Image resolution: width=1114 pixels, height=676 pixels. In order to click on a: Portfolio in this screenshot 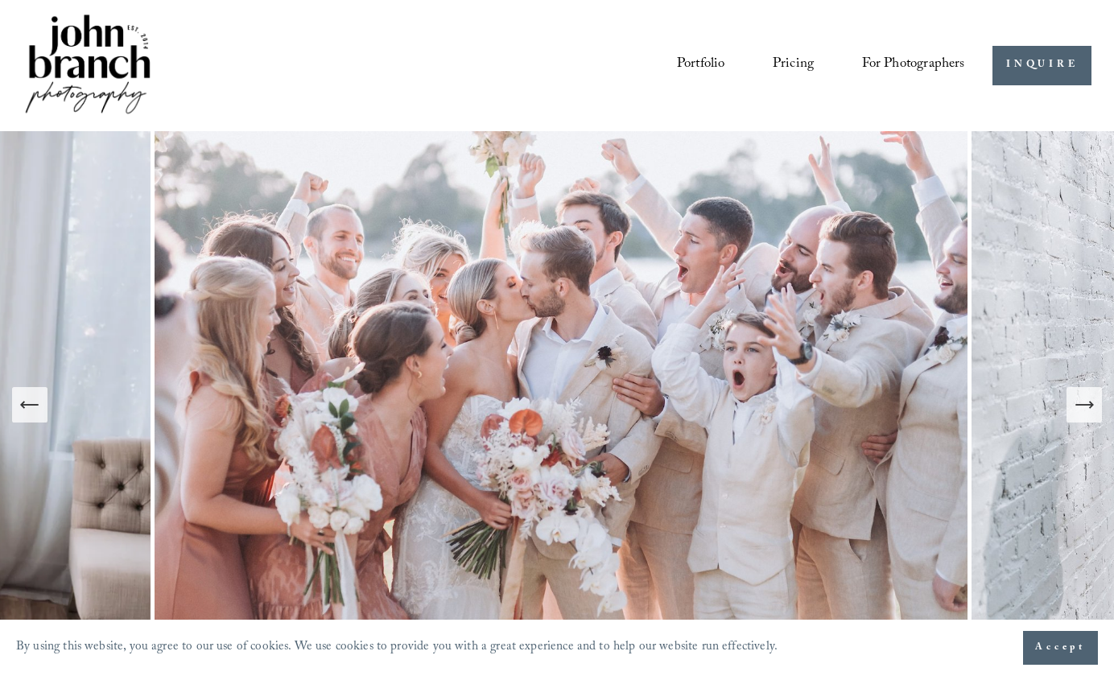, I will do `click(701, 65)`.